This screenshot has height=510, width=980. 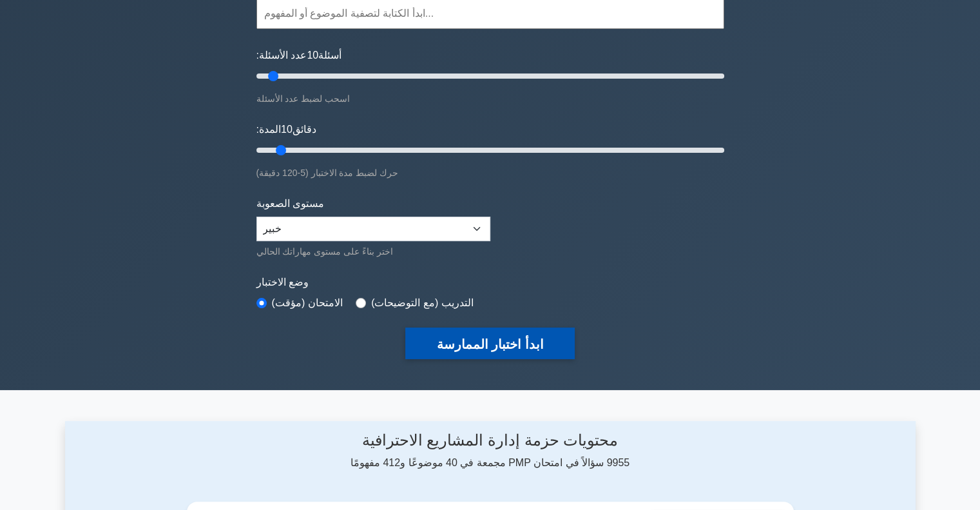 What do you see at coordinates (269, 129) in the screenshot?
I see `font: المدة:` at bounding box center [269, 129].